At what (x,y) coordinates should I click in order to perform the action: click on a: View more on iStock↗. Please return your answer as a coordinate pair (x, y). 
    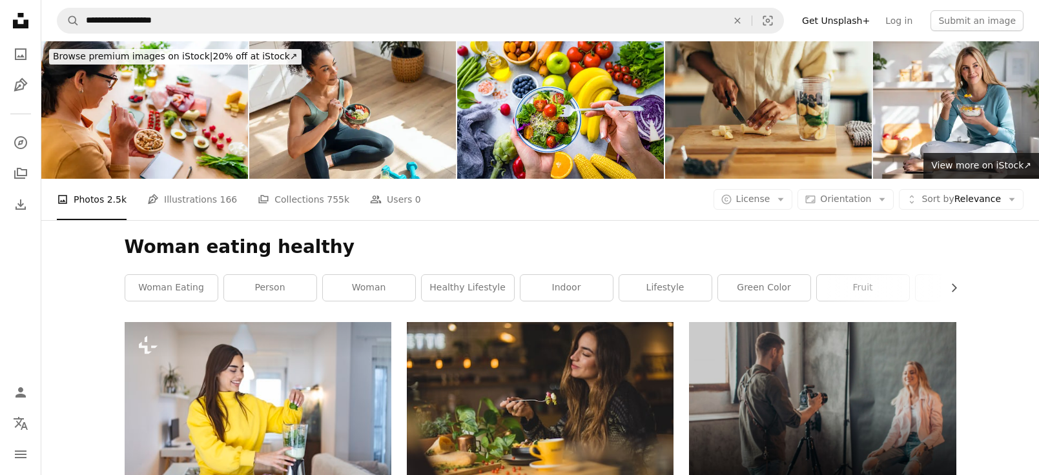
    Looking at the image, I should click on (981, 166).